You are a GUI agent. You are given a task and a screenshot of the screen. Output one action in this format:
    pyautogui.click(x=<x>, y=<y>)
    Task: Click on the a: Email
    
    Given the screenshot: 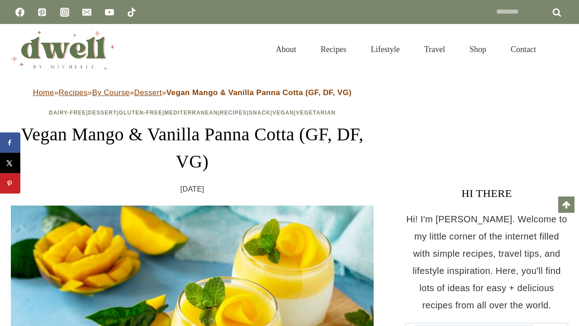 What is the action you would take?
    pyautogui.click(x=87, y=12)
    